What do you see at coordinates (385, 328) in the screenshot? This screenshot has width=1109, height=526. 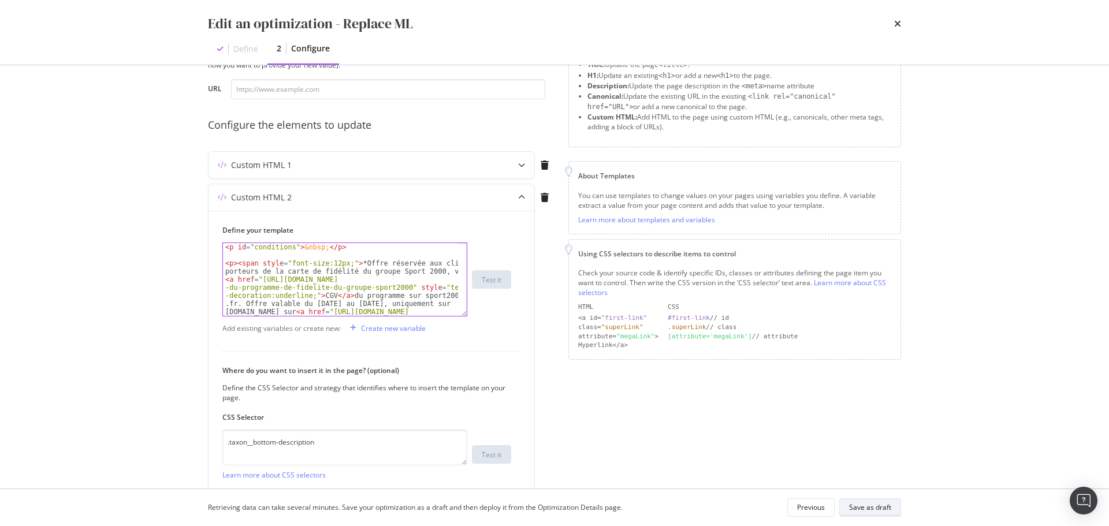 I see `button: Create new variable` at bounding box center [385, 328].